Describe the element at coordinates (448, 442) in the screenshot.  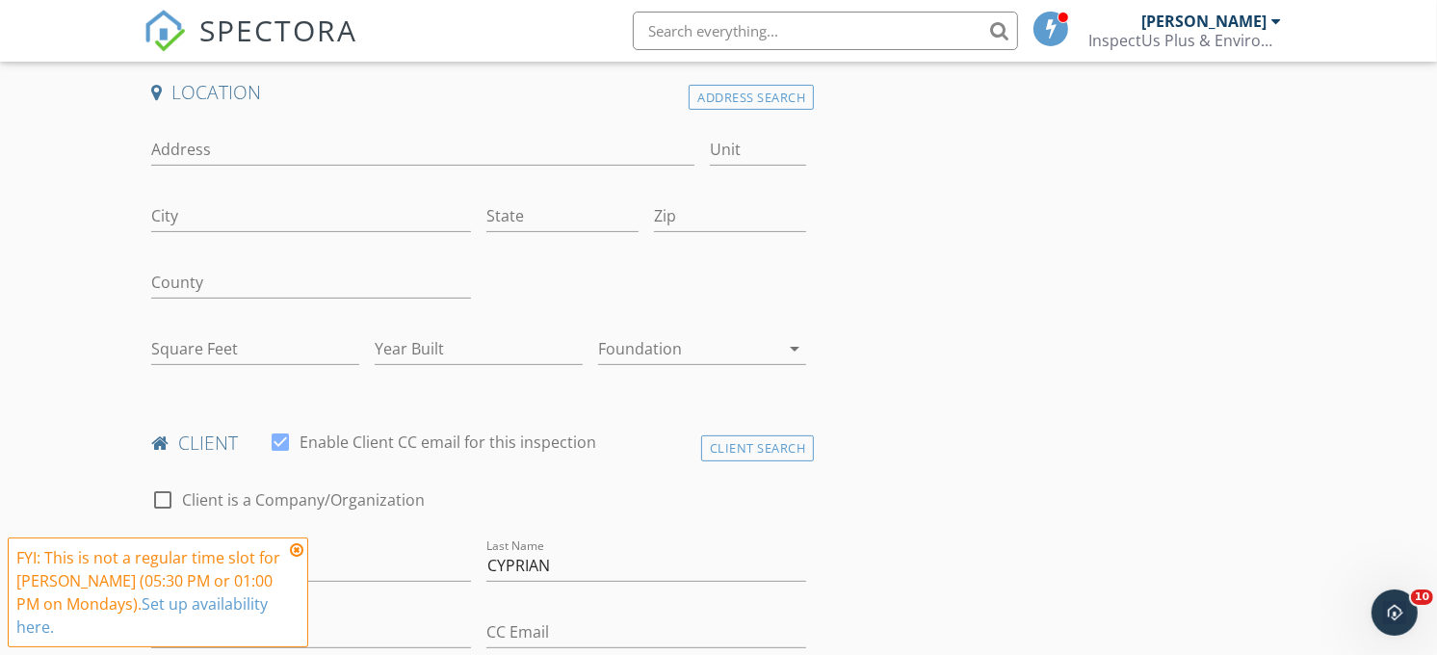
I see `label: Enable Client CC email for this inspection` at that location.